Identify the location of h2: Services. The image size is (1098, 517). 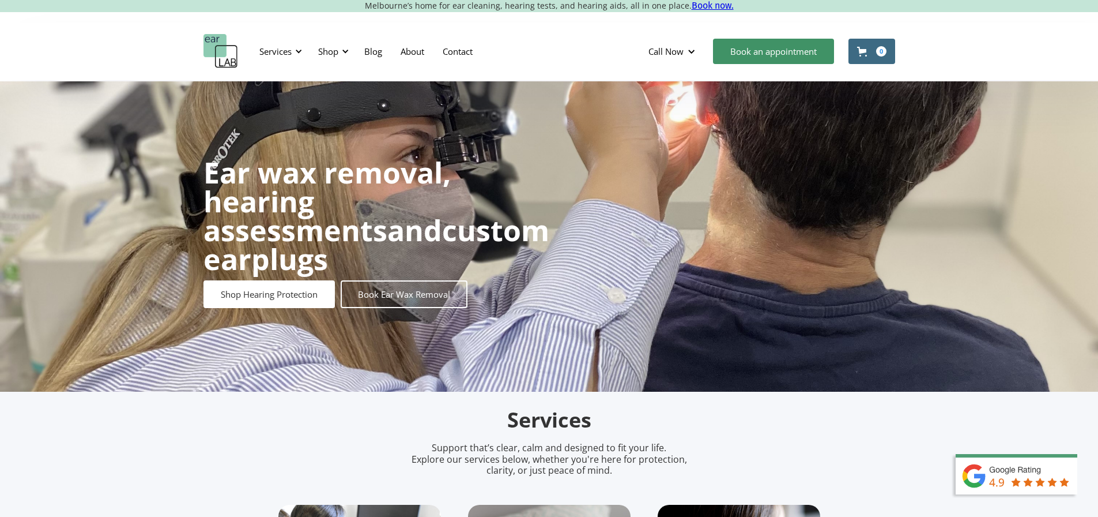
(549, 420).